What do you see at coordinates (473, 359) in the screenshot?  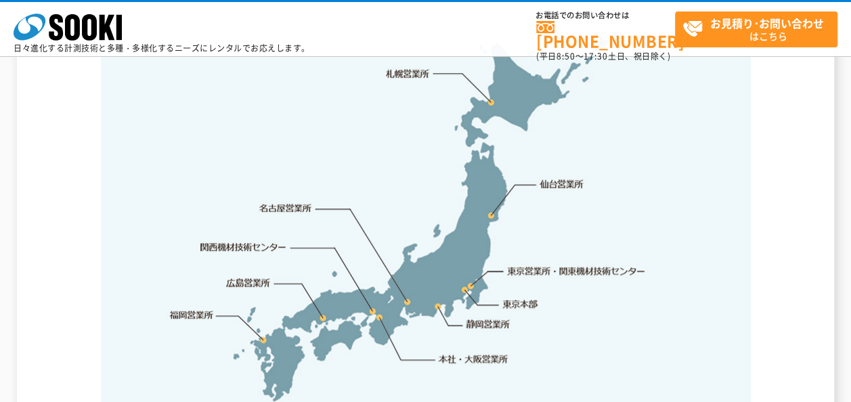 I see `a: 本社・大阪営業所` at bounding box center [473, 359].